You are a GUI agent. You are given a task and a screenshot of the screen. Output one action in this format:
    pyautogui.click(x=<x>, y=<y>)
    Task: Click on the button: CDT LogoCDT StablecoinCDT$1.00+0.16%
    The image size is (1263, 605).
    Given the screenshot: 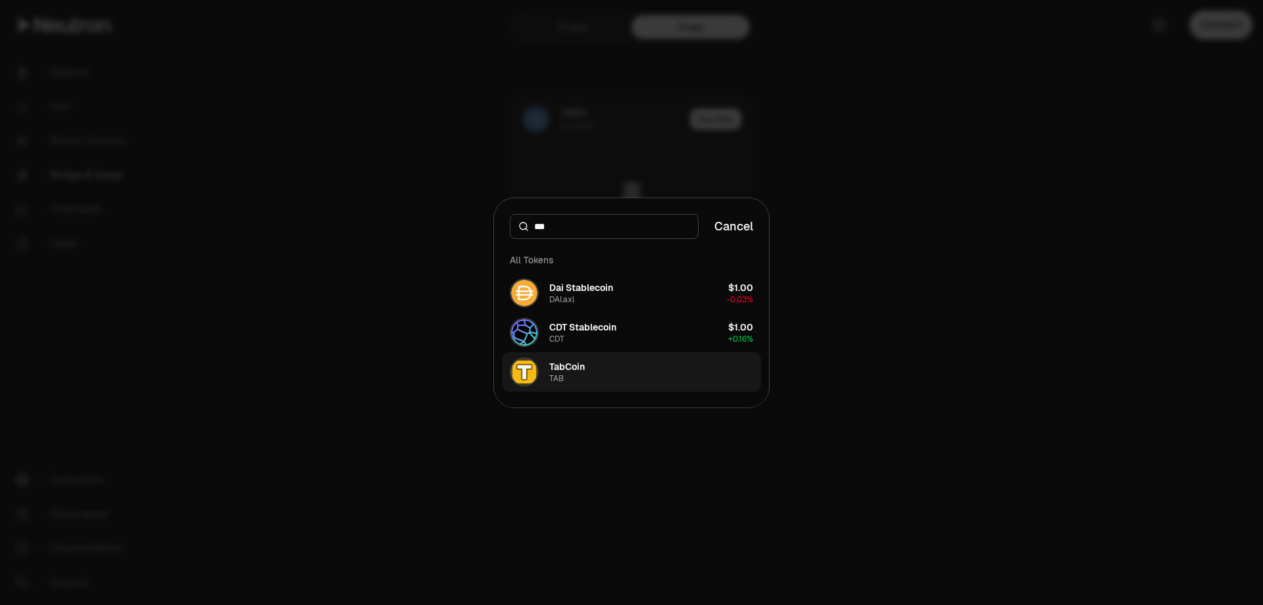 What is the action you would take?
    pyautogui.click(x=632, y=332)
    